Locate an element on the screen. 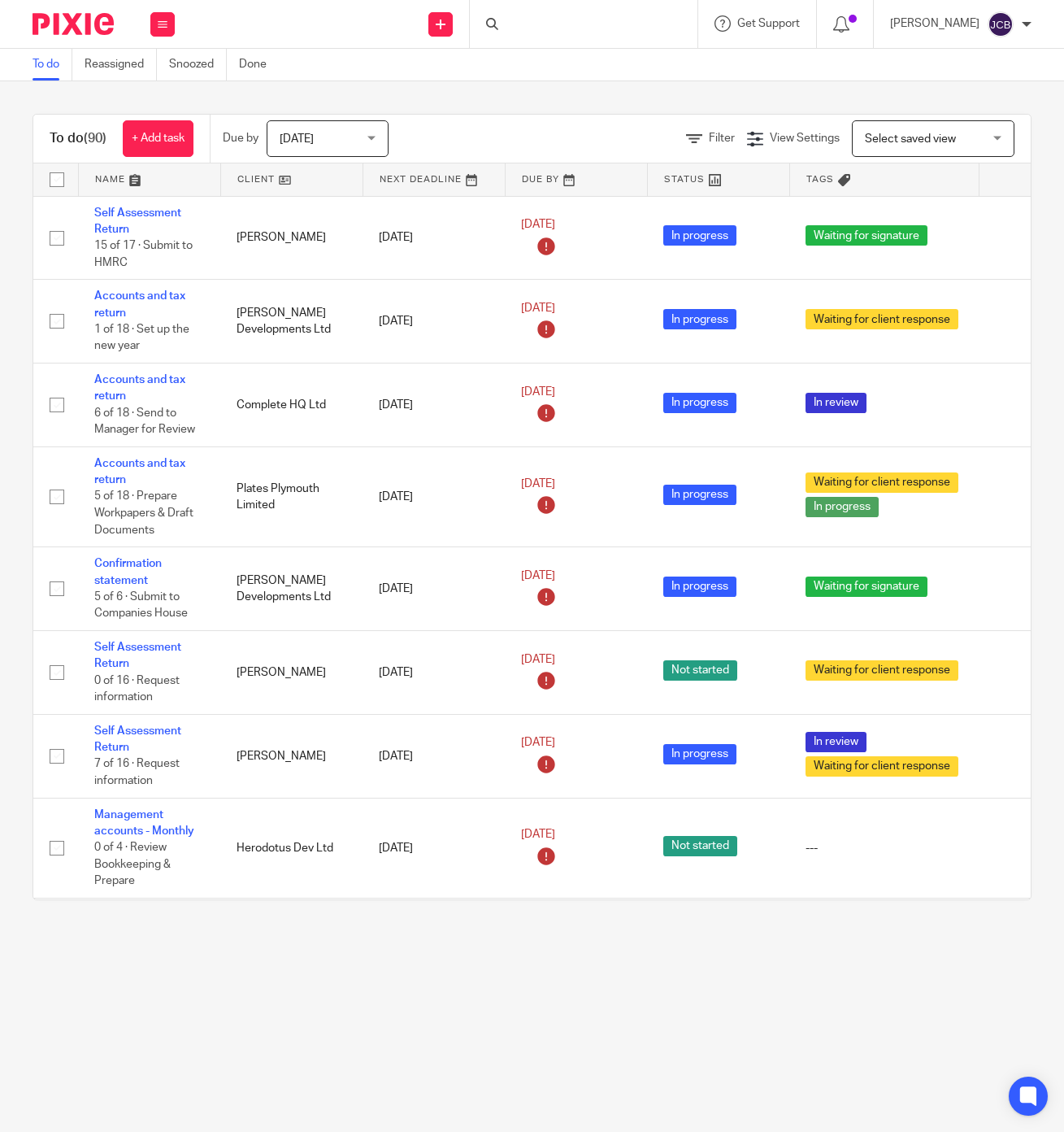 The height and width of the screenshot is (1132, 1064). td: Complete HQ Ltd is located at coordinates (291, 405).